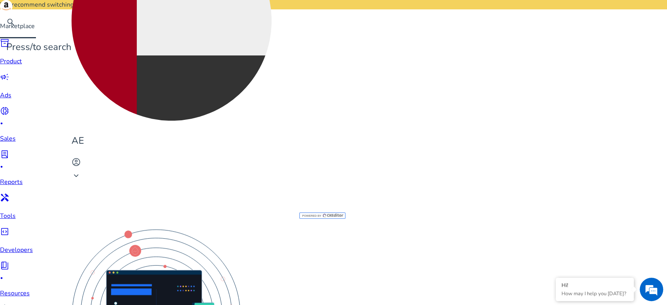 The height and width of the screenshot is (305, 667). What do you see at coordinates (76, 162) in the screenshot?
I see `span: account_circle` at bounding box center [76, 162].